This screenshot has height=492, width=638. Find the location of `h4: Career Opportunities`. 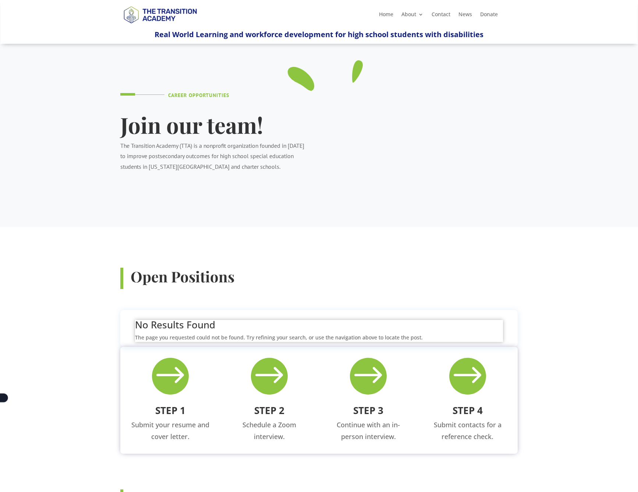

h4: Career Opportunities is located at coordinates (238, 97).